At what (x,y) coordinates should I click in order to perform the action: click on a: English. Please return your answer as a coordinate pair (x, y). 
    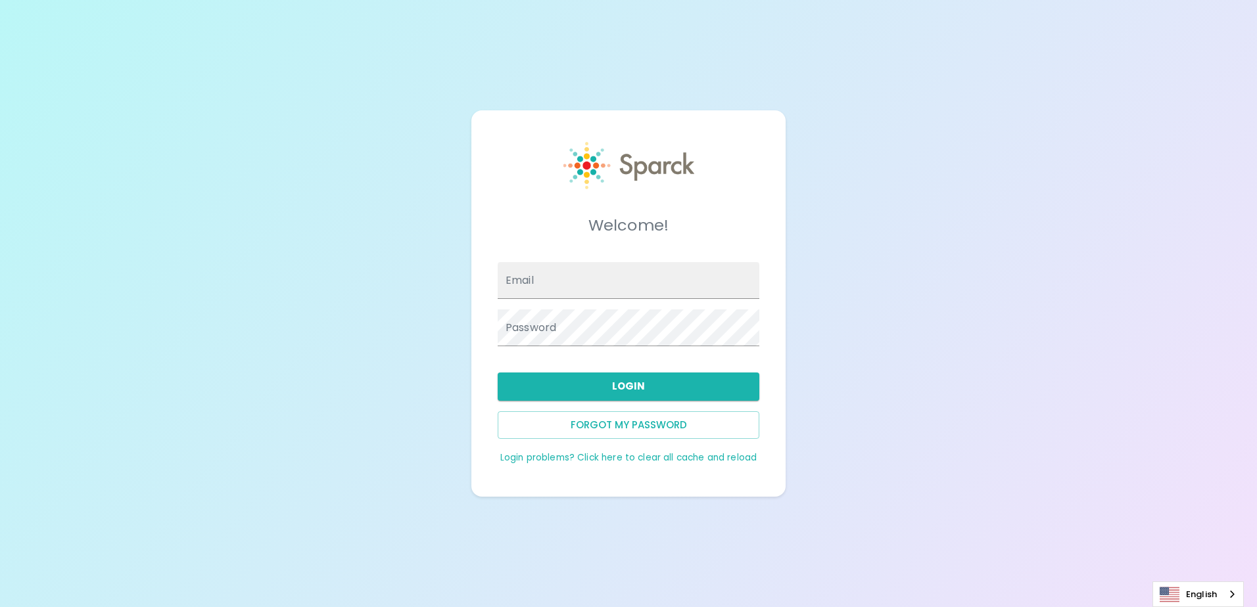
    Looking at the image, I should click on (1198, 594).